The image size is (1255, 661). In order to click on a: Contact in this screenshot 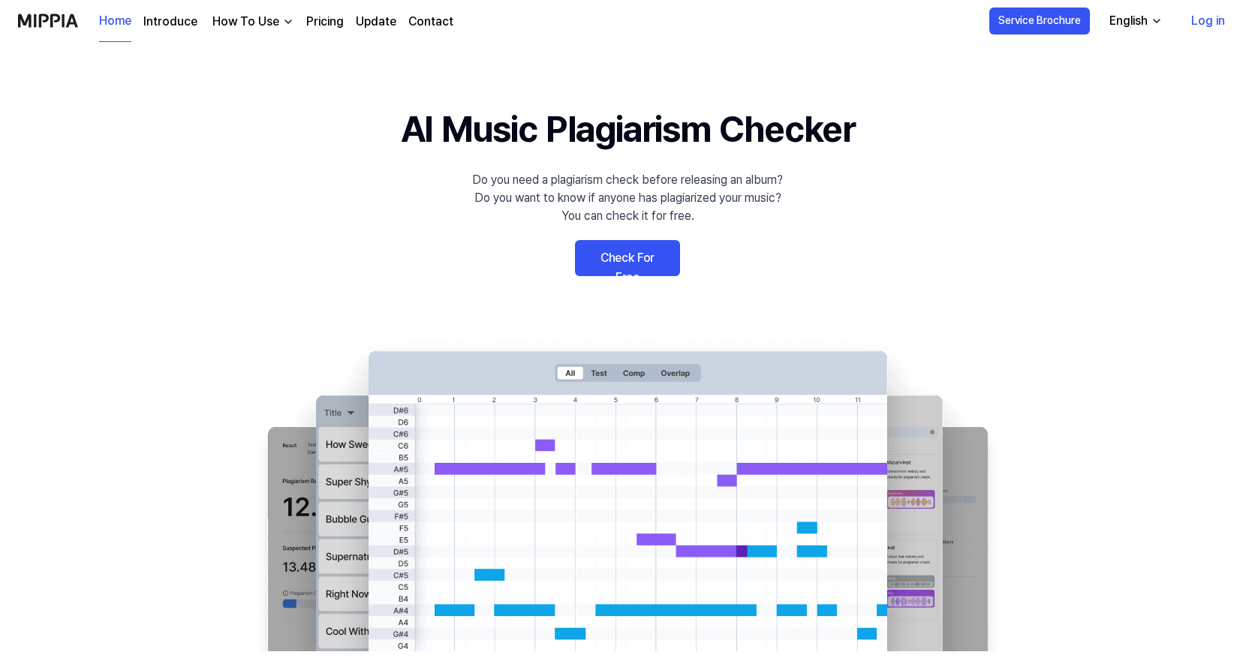, I will do `click(431, 22)`.